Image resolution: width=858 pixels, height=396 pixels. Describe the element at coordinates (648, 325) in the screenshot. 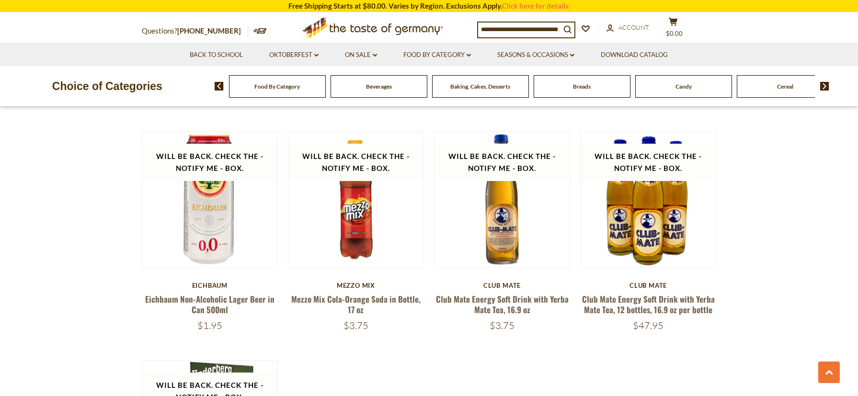

I see `span: $47.95` at that location.